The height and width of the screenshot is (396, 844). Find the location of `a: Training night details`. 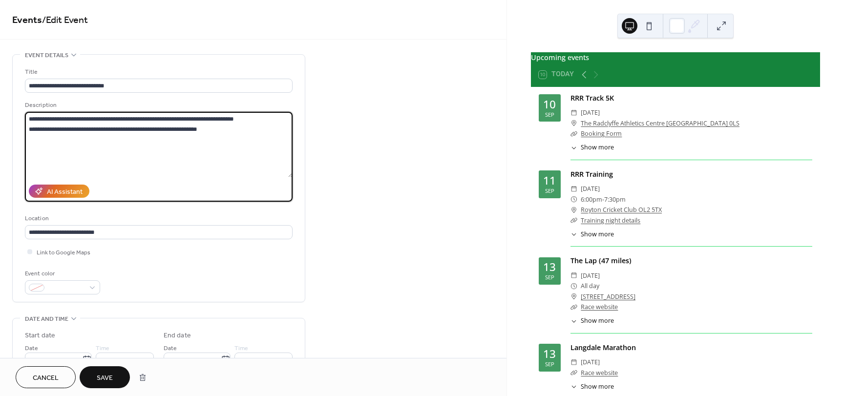

a: Training night details is located at coordinates (610, 220).